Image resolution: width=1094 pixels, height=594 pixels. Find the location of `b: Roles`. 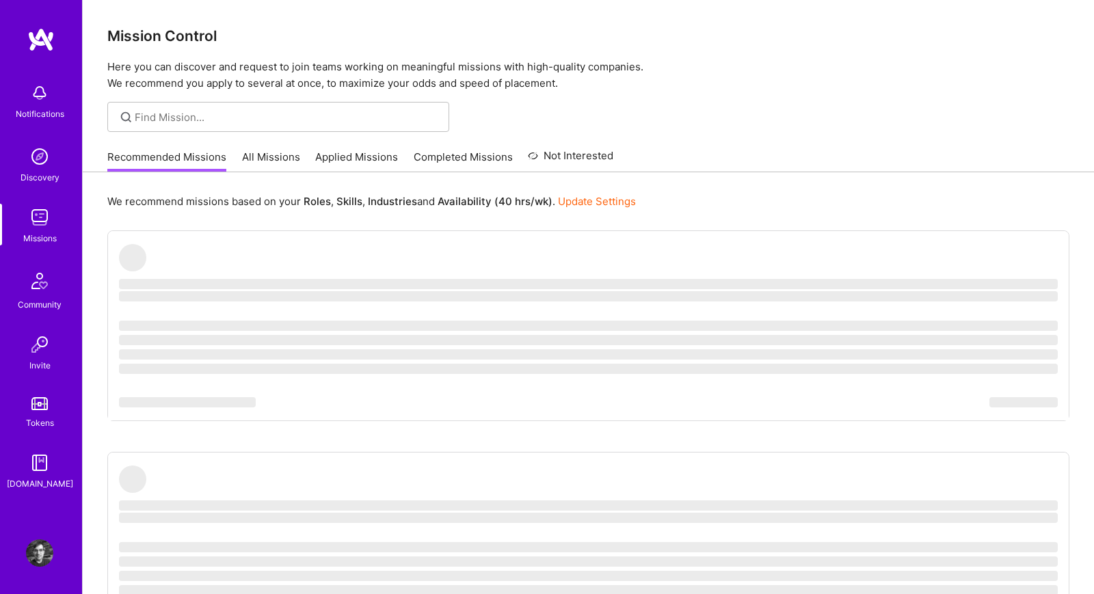

b: Roles is located at coordinates (317, 201).